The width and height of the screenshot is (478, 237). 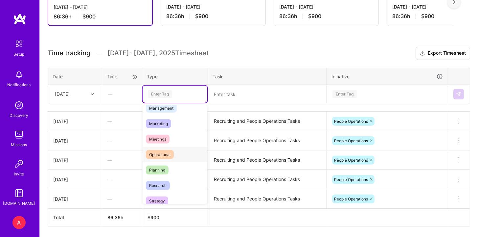 I want to click on button: Export Timesheet, so click(x=443, y=53).